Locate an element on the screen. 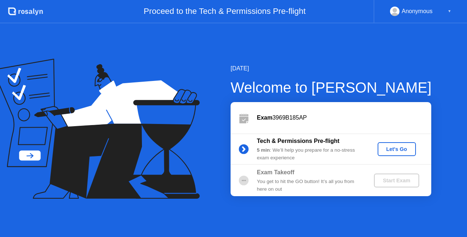 The width and height of the screenshot is (467, 237). div: : We’ll help you prepare for a no-stress exam experience is located at coordinates (309, 154).